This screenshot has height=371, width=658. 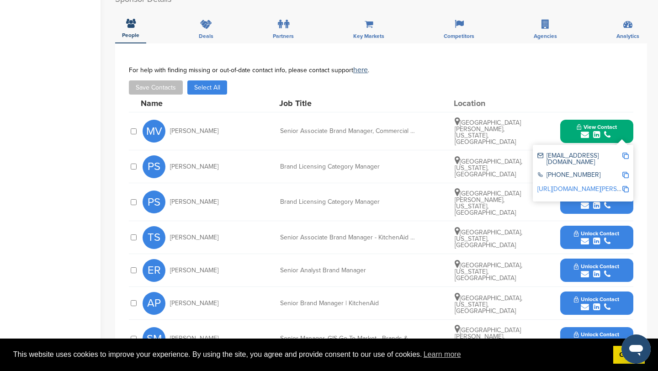 What do you see at coordinates (154, 303) in the screenshot?
I see `span: AP` at bounding box center [154, 303].